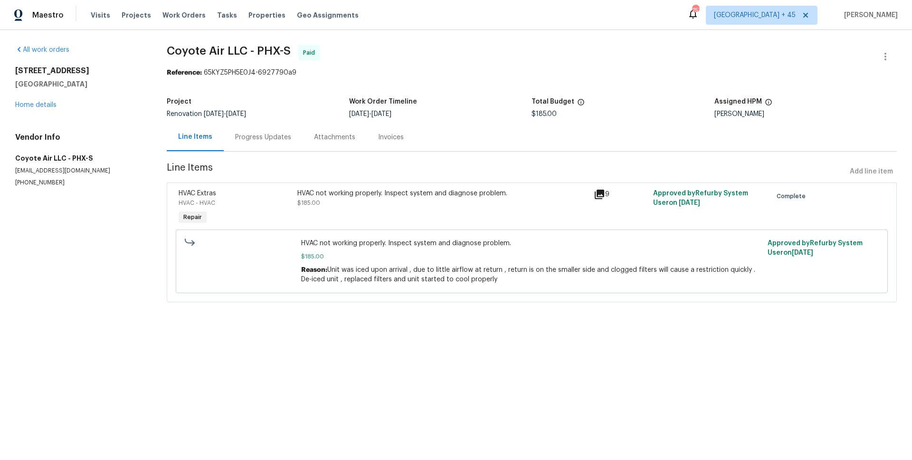 The image size is (912, 460). What do you see at coordinates (184, 73) in the screenshot?
I see `b: Reference:` at bounding box center [184, 73].